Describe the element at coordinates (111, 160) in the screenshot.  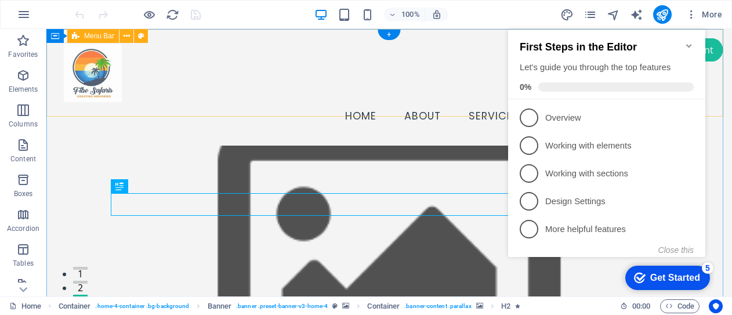
I see `p: Working with sections` at that location.